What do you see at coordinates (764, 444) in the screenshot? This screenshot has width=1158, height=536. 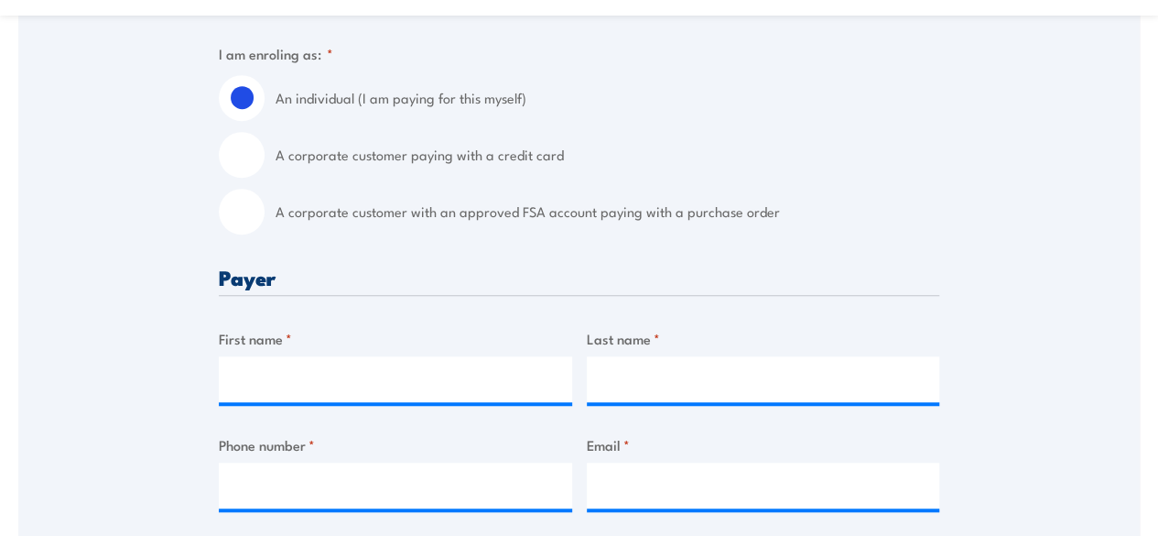 I see `label: Email` at bounding box center [764, 444].